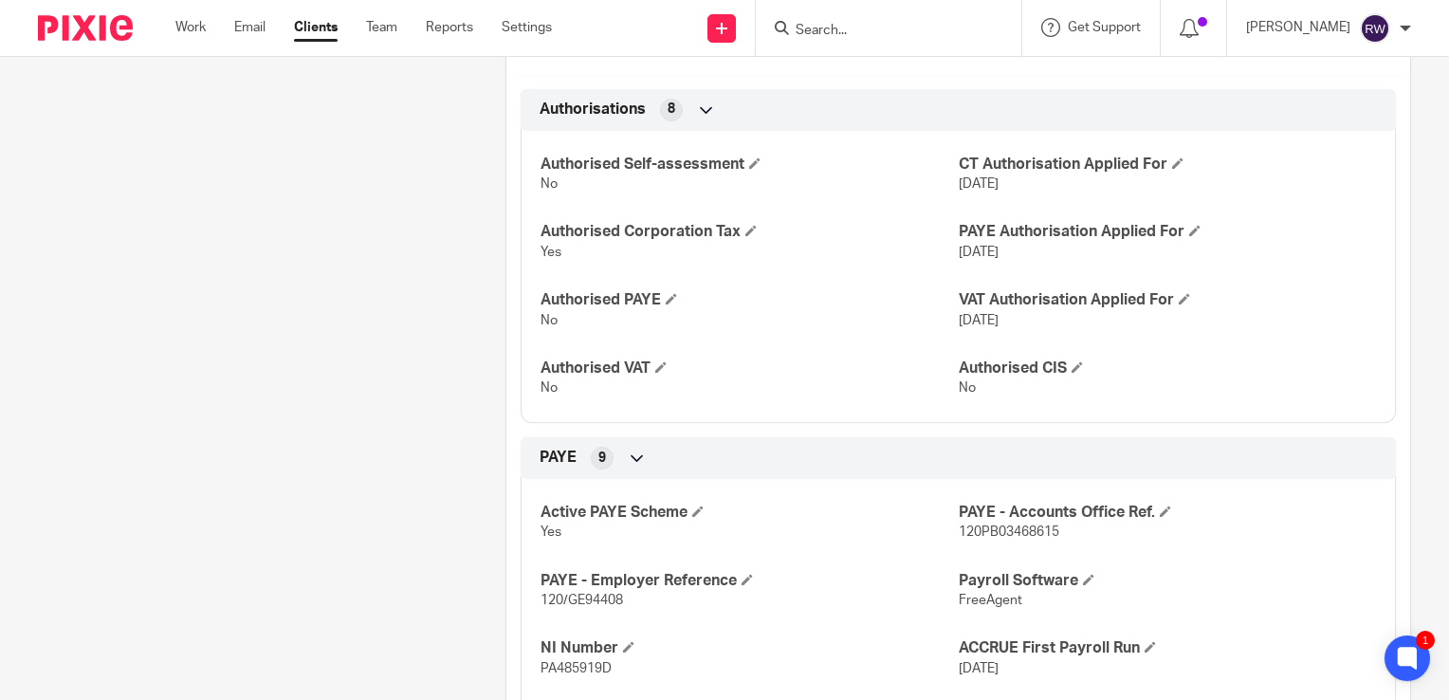 The height and width of the screenshot is (700, 1449). Describe the element at coordinates (1167, 300) in the screenshot. I see `h4: VAT Authorisation Applied For` at that location.